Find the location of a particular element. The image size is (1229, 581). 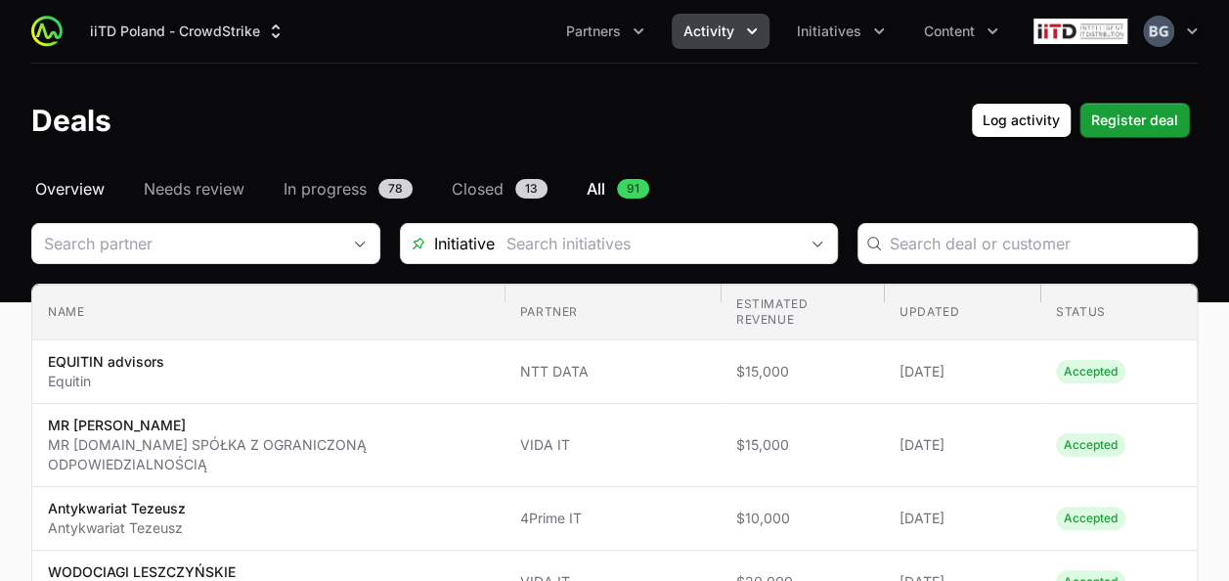

button: Log activity is located at coordinates (1021, 120).